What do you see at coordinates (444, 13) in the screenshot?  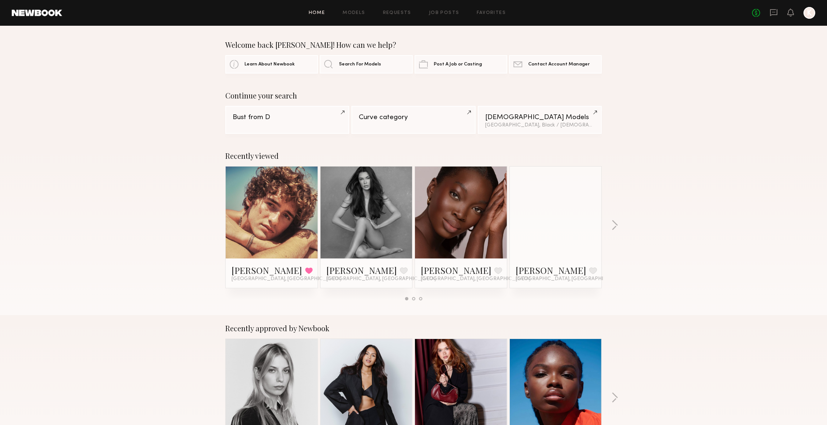 I see `a: Job Posts` at bounding box center [444, 13].